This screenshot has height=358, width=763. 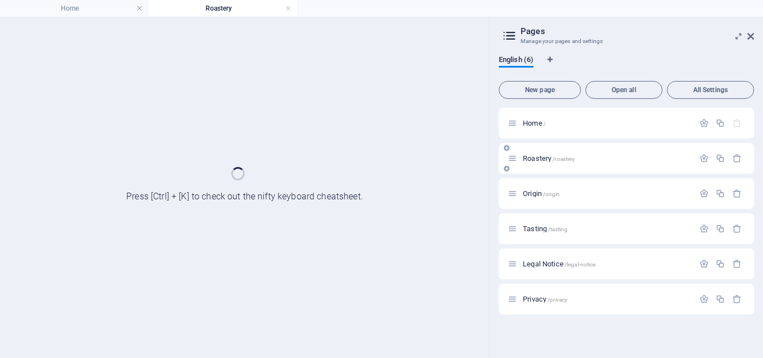 What do you see at coordinates (551, 194) in the screenshot?
I see `span: /origin` at bounding box center [551, 194].